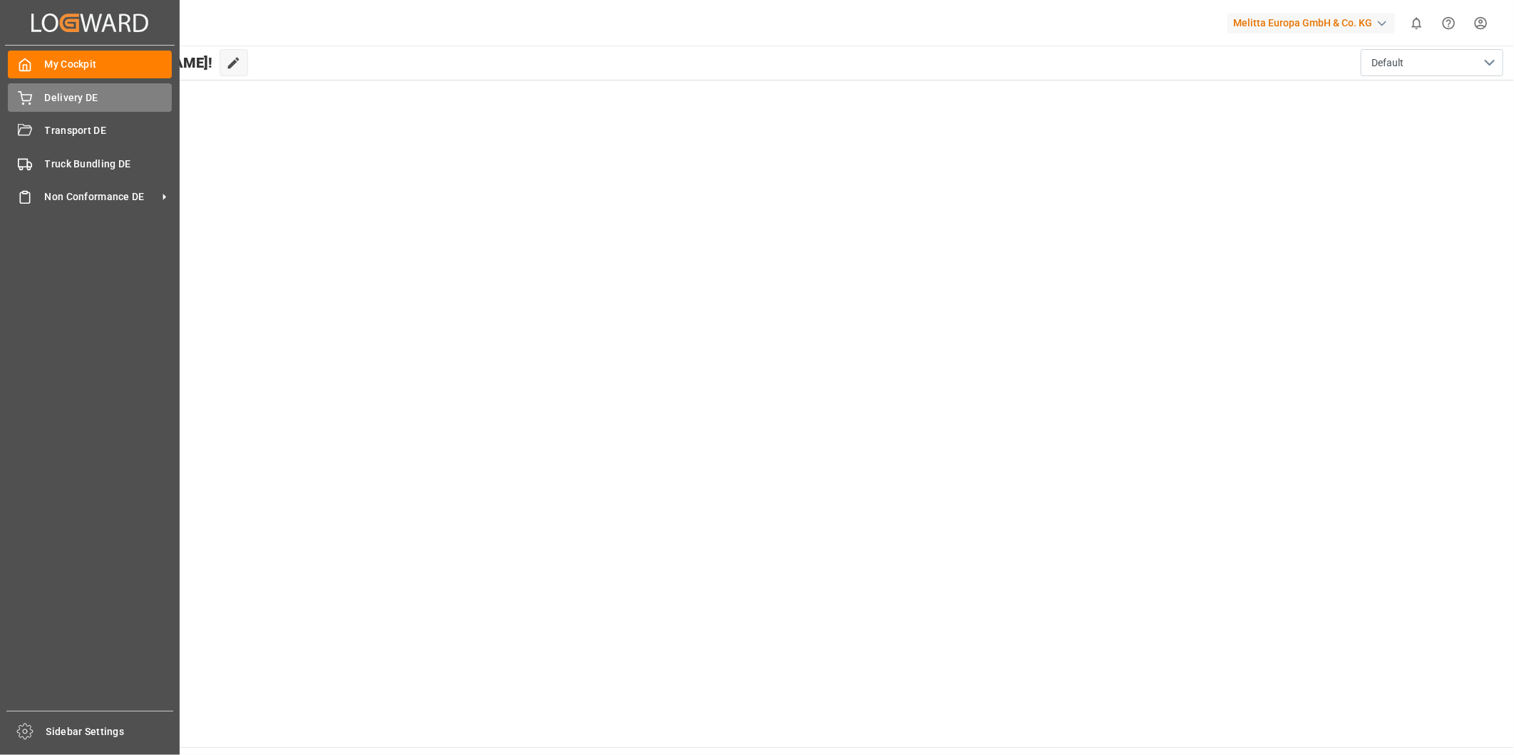 The image size is (1514, 755). Describe the element at coordinates (1416, 23) in the screenshot. I see `button: show 0 new notifications` at that location.